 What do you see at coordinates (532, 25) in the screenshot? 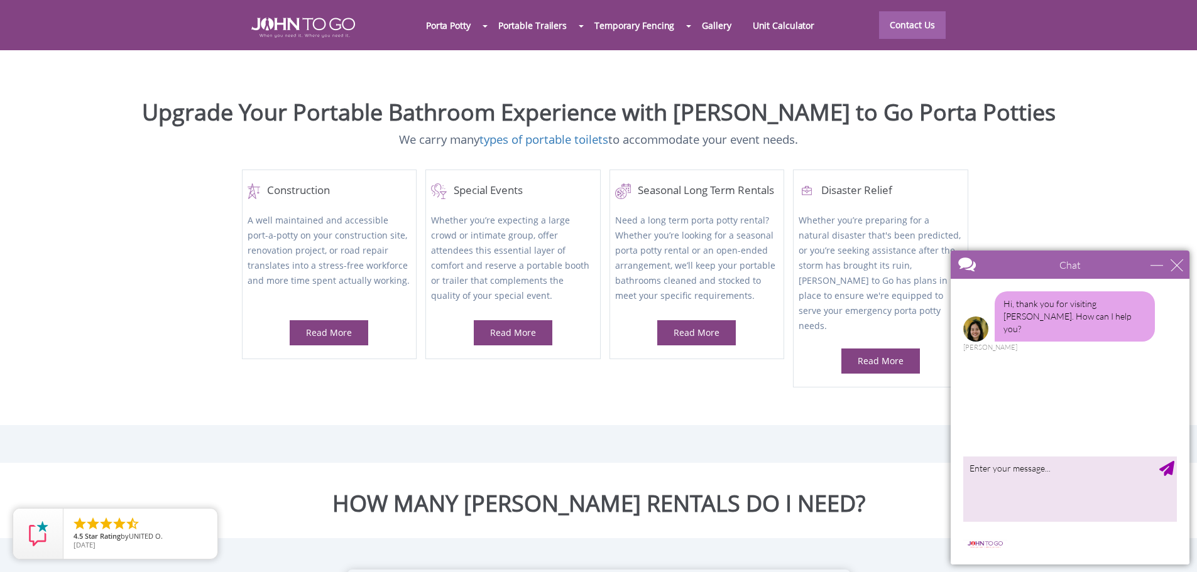
I see `a: Portable Trailers` at bounding box center [532, 25].